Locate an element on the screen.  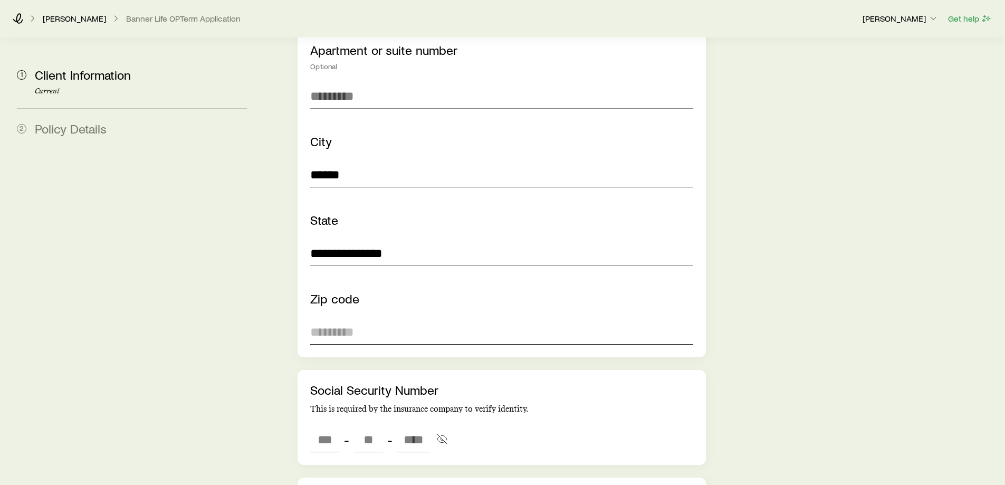
div: Optional is located at coordinates (501, 66).